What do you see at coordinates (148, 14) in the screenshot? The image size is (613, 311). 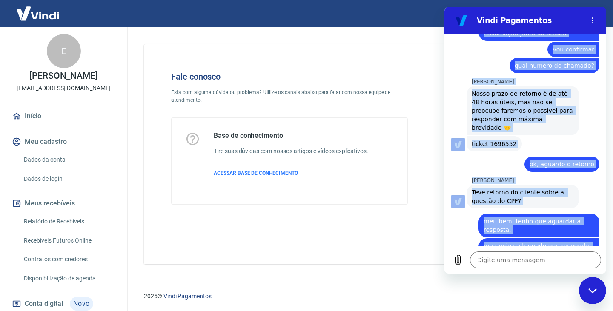 I see `button: Menu de opções` at bounding box center [148, 14].